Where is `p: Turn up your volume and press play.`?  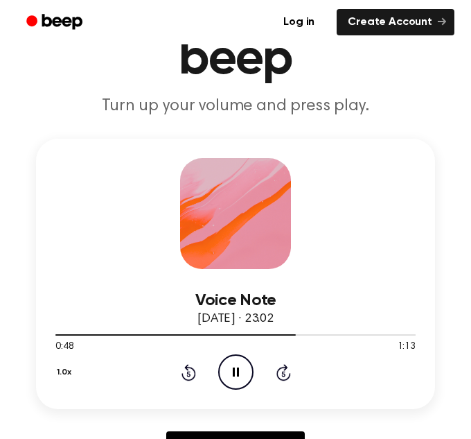 p: Turn up your volume and press play. is located at coordinates (236, 106).